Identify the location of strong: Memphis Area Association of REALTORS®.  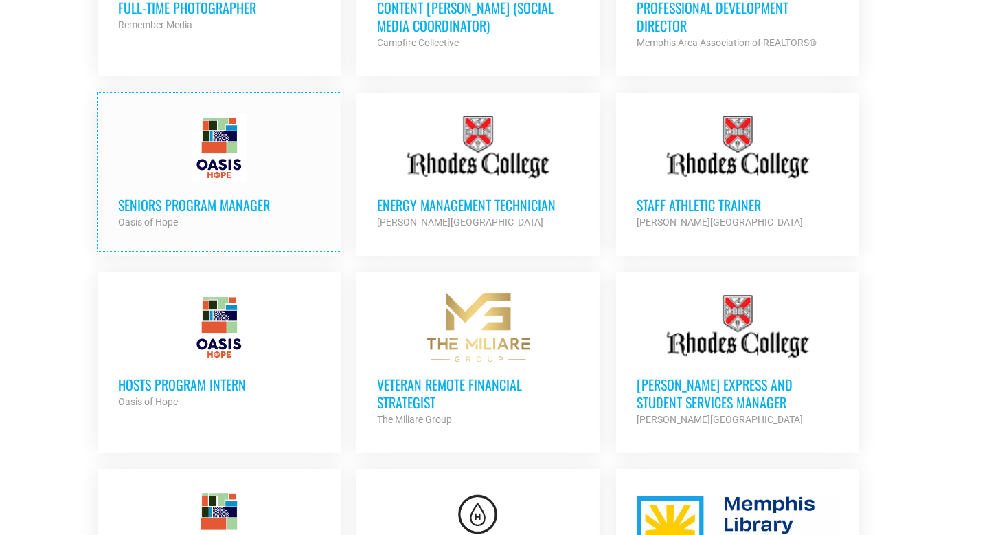
(727, 43).